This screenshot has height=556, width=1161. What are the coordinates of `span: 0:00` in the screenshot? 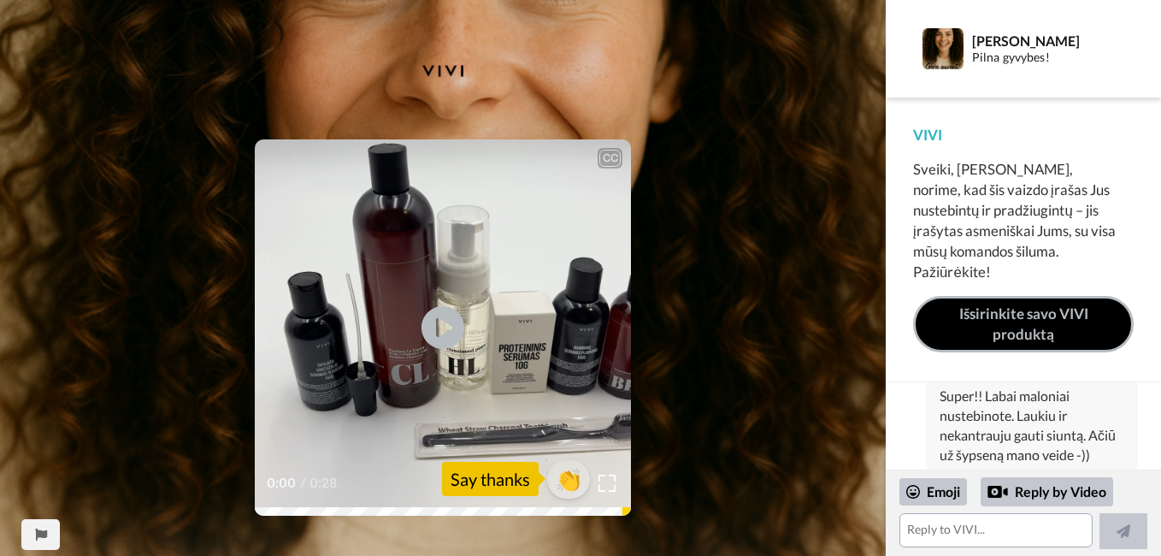 It's located at (281, 483).